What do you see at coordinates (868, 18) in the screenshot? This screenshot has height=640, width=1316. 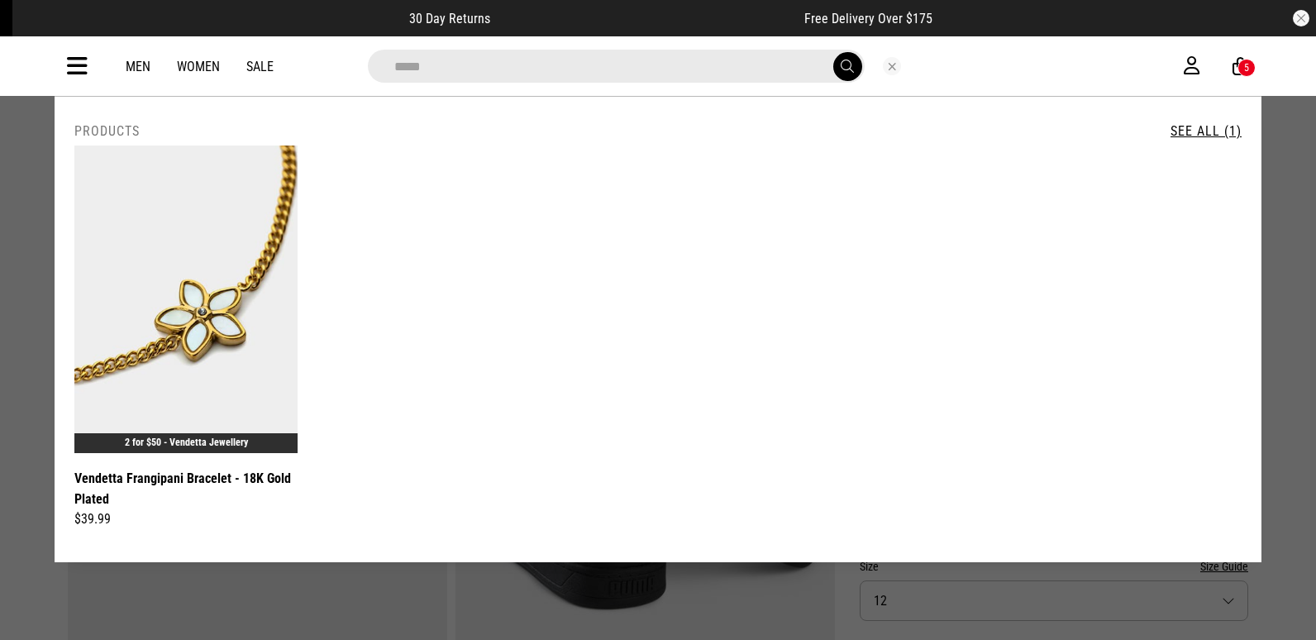 I see `span: Free Delivery Over $175` at bounding box center [868, 18].